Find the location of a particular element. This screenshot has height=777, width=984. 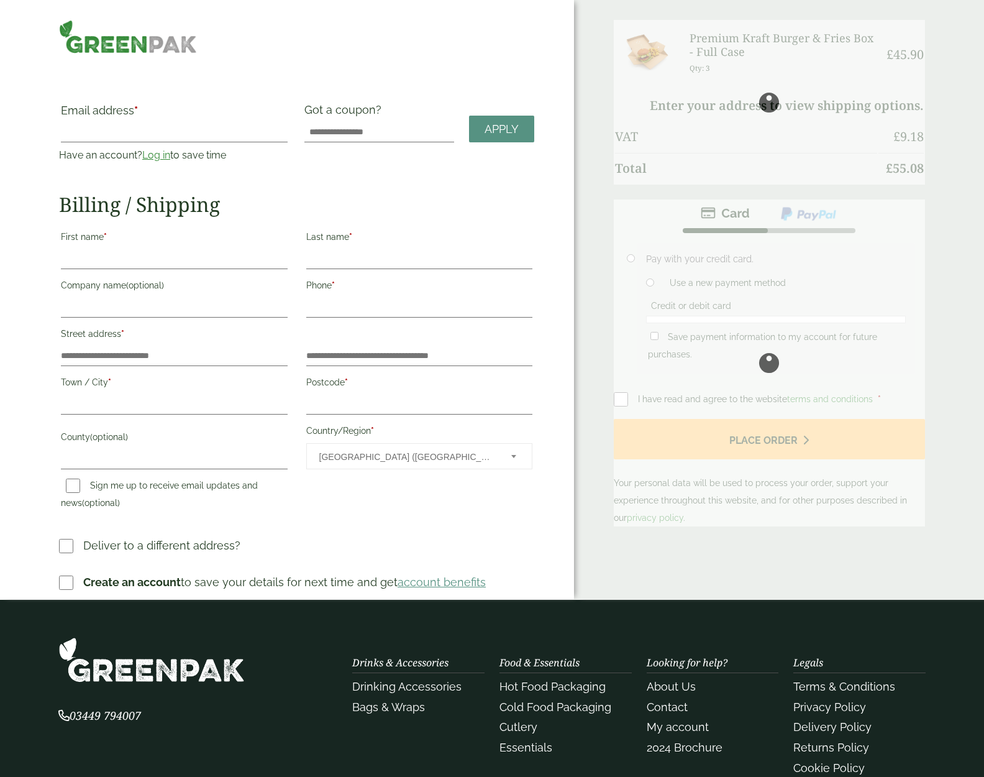

a: Delivery Policy is located at coordinates (833, 726).